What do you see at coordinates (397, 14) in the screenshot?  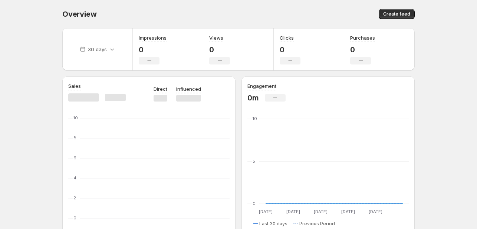 I see `button: Create feed` at bounding box center [397, 14].